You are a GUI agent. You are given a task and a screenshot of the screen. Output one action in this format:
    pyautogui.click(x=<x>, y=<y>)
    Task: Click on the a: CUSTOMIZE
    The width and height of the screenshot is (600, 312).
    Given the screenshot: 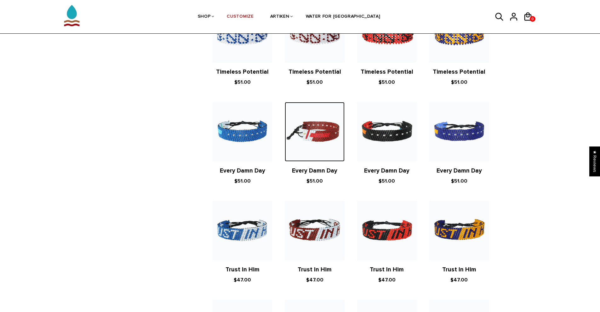 What is the action you would take?
    pyautogui.click(x=240, y=17)
    